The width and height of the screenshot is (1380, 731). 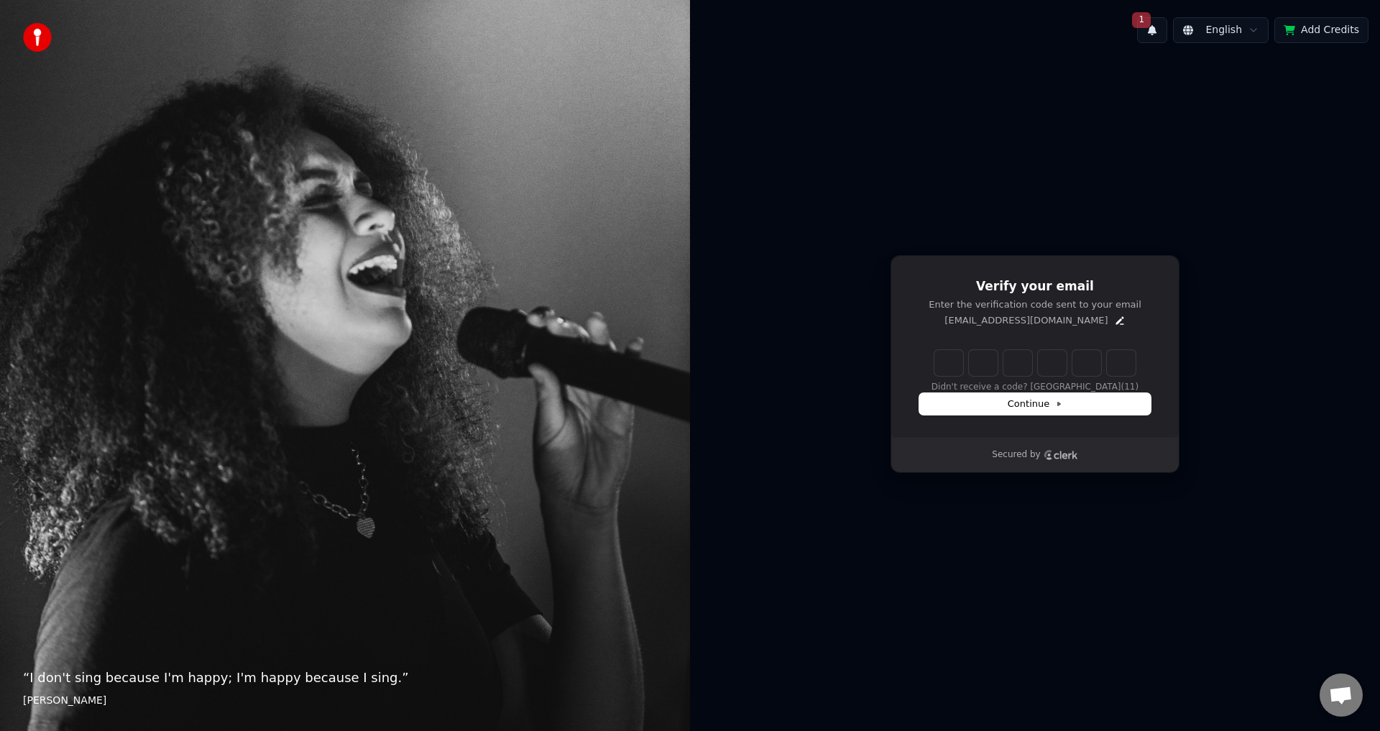 What do you see at coordinates (1035, 404) in the screenshot?
I see `button: Continue` at bounding box center [1035, 404].